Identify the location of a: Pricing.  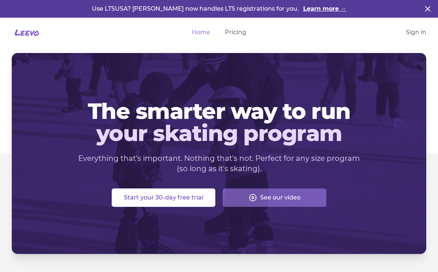
(236, 32).